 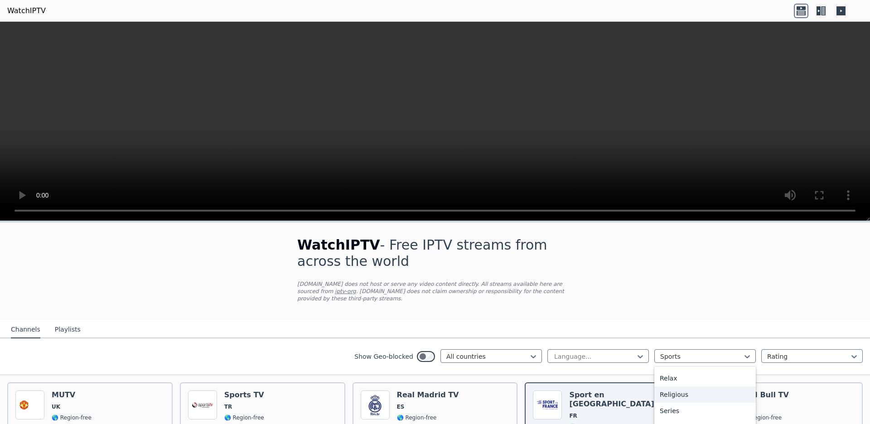 What do you see at coordinates (30, 405) in the screenshot?
I see `img: MUTV` at bounding box center [30, 405].